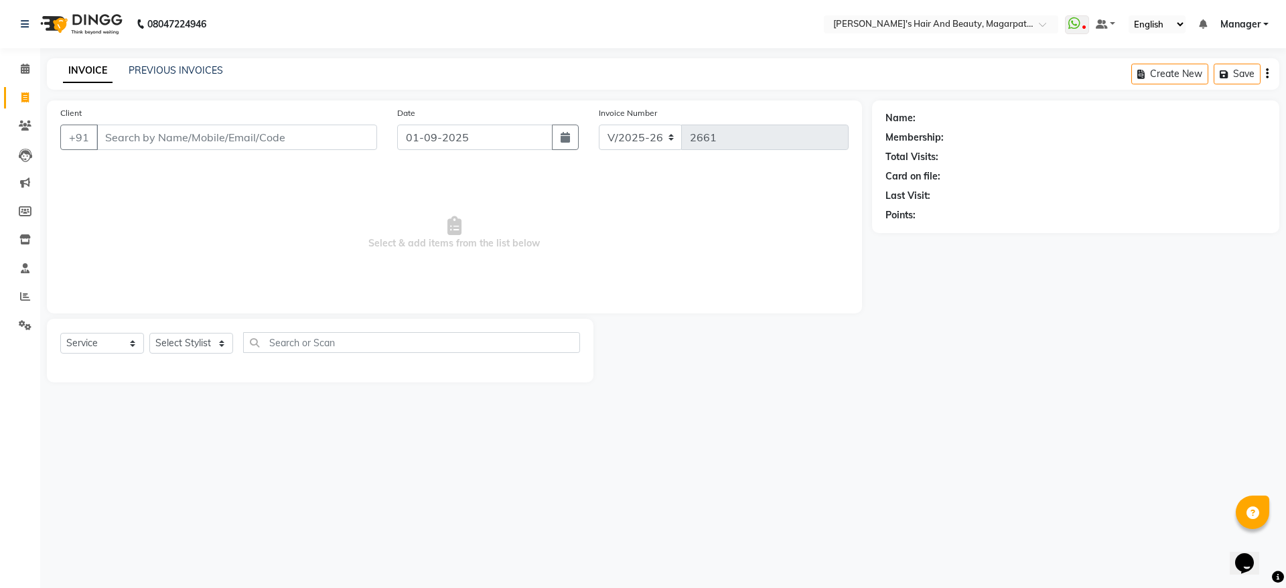 The image size is (1286, 588). I want to click on span: Select & add items from the list below, so click(454, 233).